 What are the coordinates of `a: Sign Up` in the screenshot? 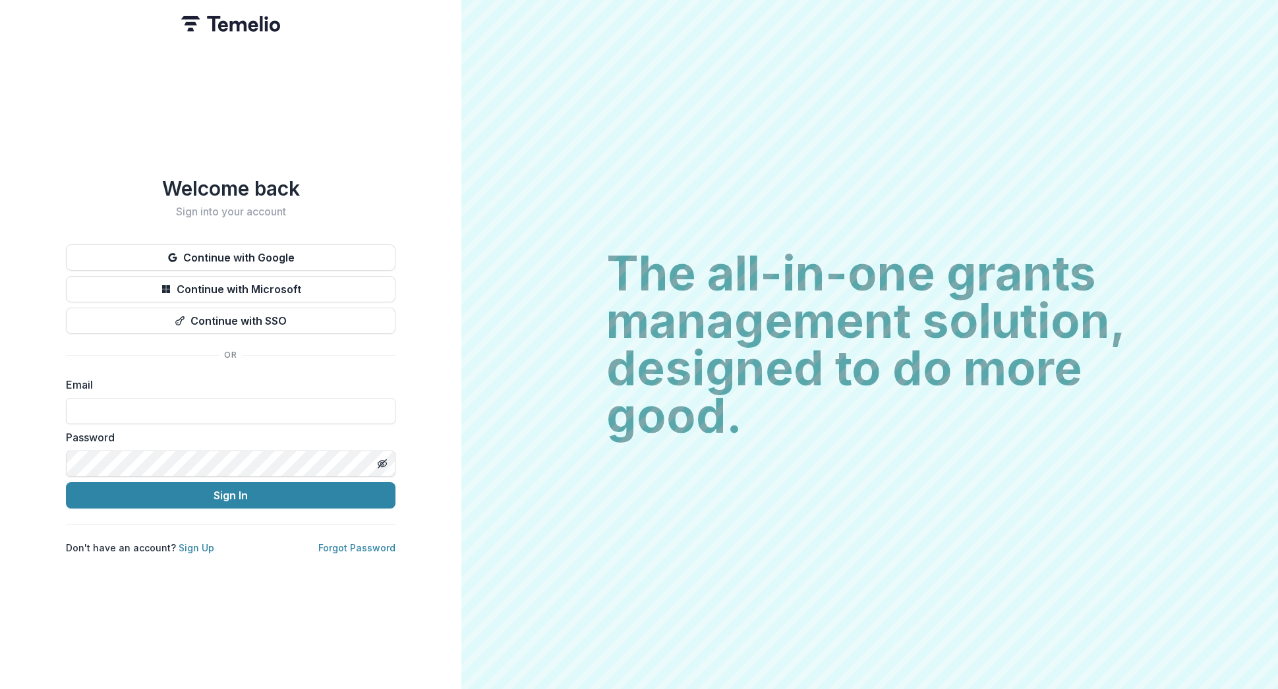 It's located at (196, 548).